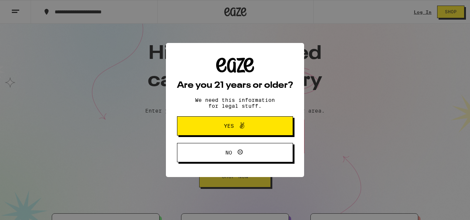 Image resolution: width=470 pixels, height=220 pixels. What do you see at coordinates (235, 103) in the screenshot?
I see `p: We need this information for legal stuff.` at bounding box center [235, 103].